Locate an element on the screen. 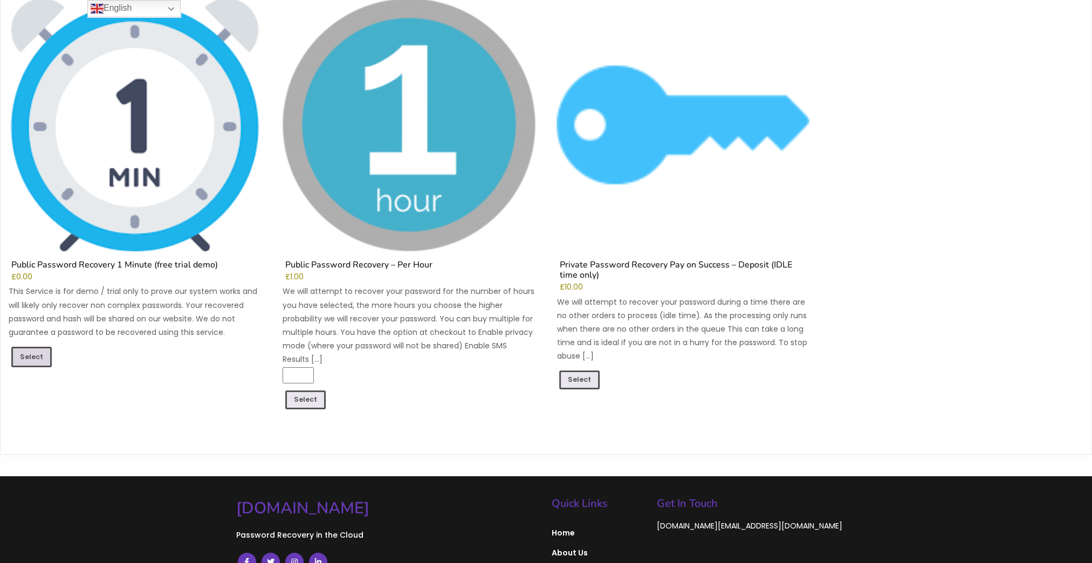  bdi: 10.00 is located at coordinates (571, 287).